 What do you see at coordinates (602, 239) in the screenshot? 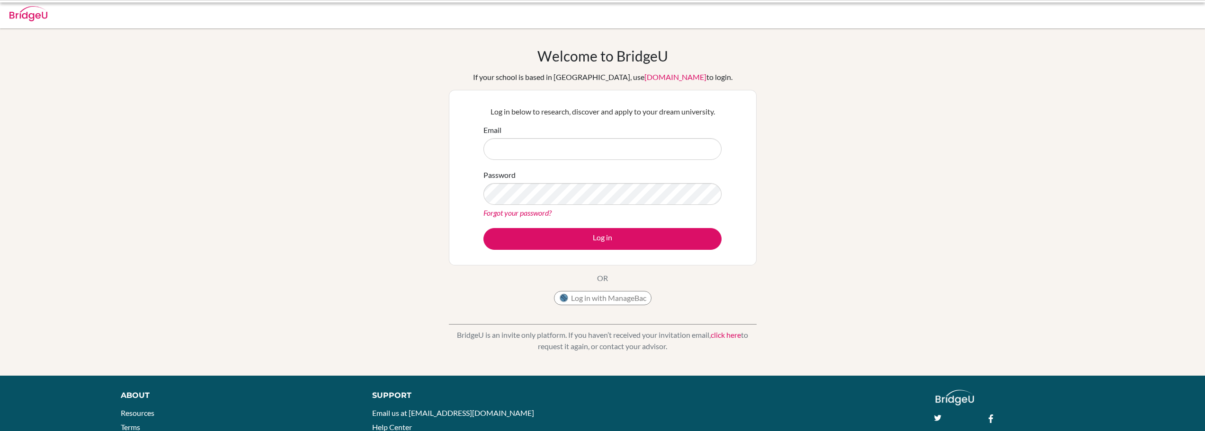
I see `button: Log in` at bounding box center [602, 239].